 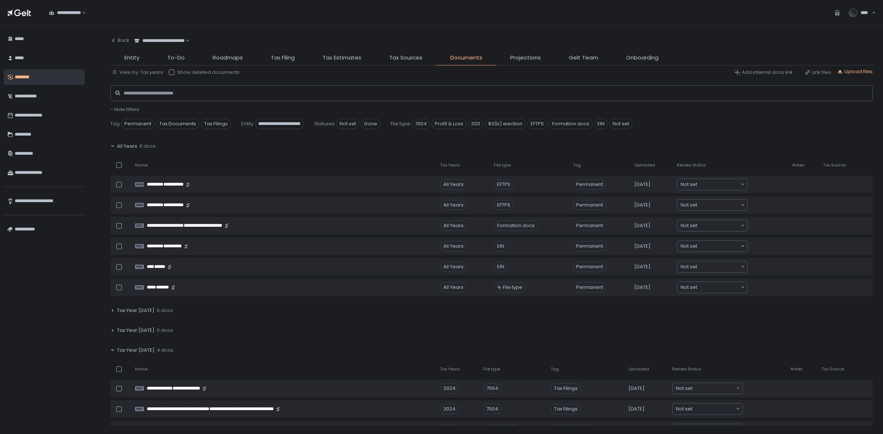 I want to click on span: Documents, so click(x=466, y=58).